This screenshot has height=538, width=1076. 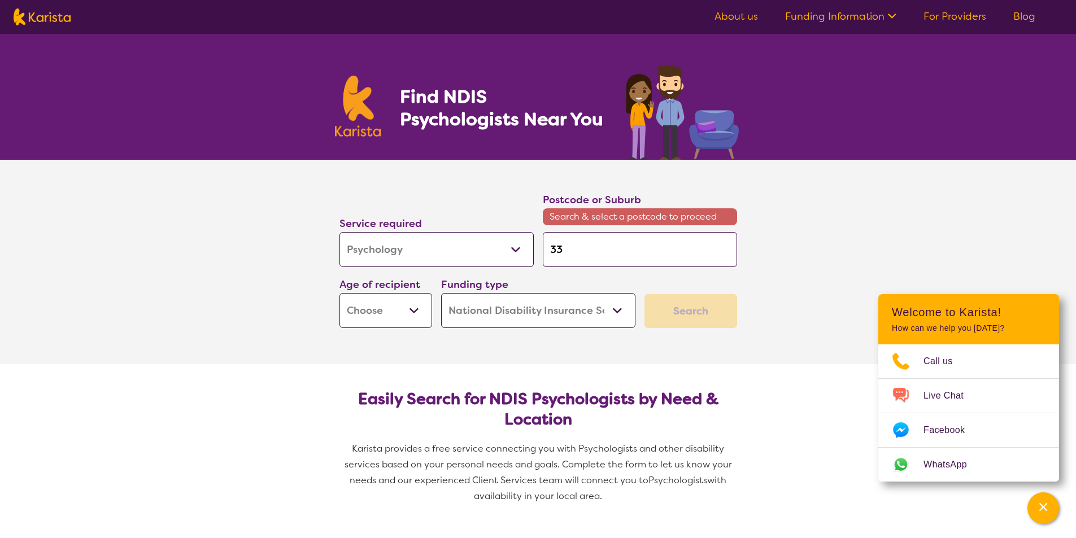 I want to click on h1: Find NDIS Psychologists Near You, so click(x=504, y=108).